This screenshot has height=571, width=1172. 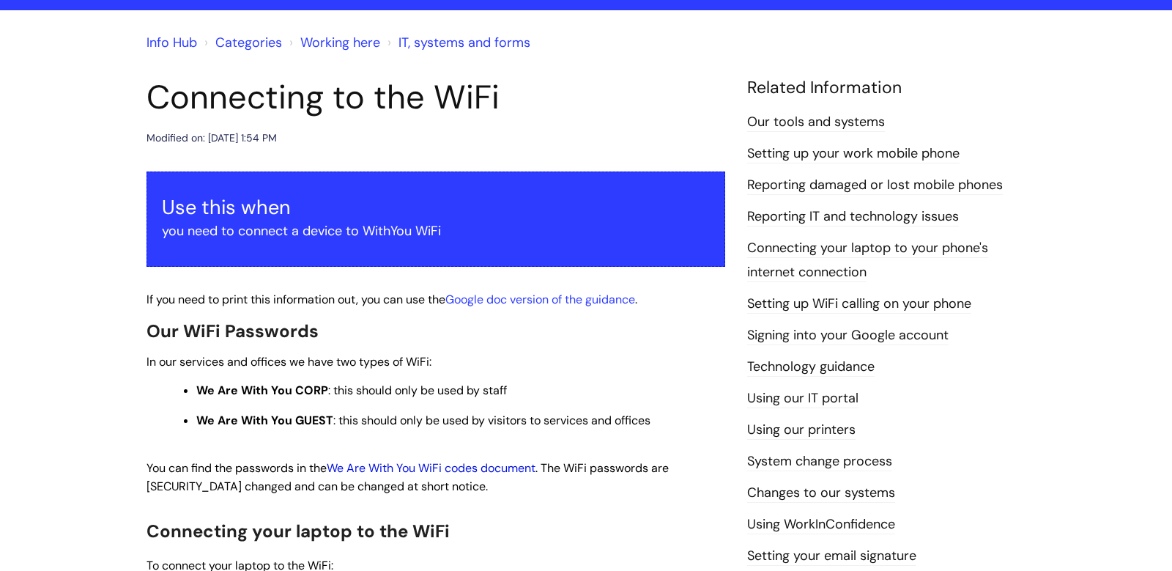 I want to click on span: If you need to print this information out, you can use the ., so click(x=392, y=299).